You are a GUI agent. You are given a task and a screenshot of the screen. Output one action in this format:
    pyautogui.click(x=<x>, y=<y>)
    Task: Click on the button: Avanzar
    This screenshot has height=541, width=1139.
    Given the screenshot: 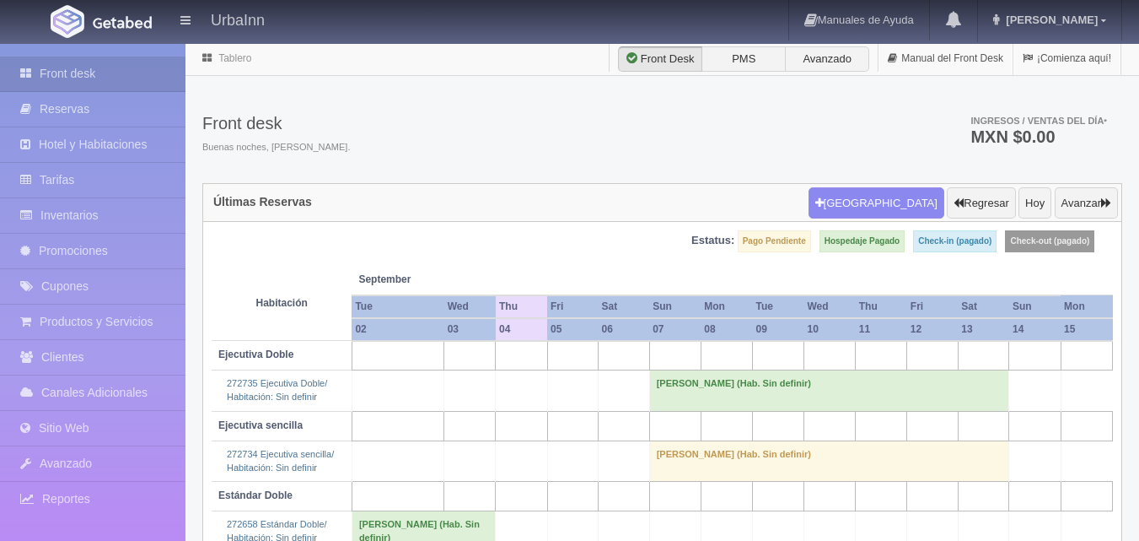 What is the action you would take?
    pyautogui.click(x=1086, y=203)
    